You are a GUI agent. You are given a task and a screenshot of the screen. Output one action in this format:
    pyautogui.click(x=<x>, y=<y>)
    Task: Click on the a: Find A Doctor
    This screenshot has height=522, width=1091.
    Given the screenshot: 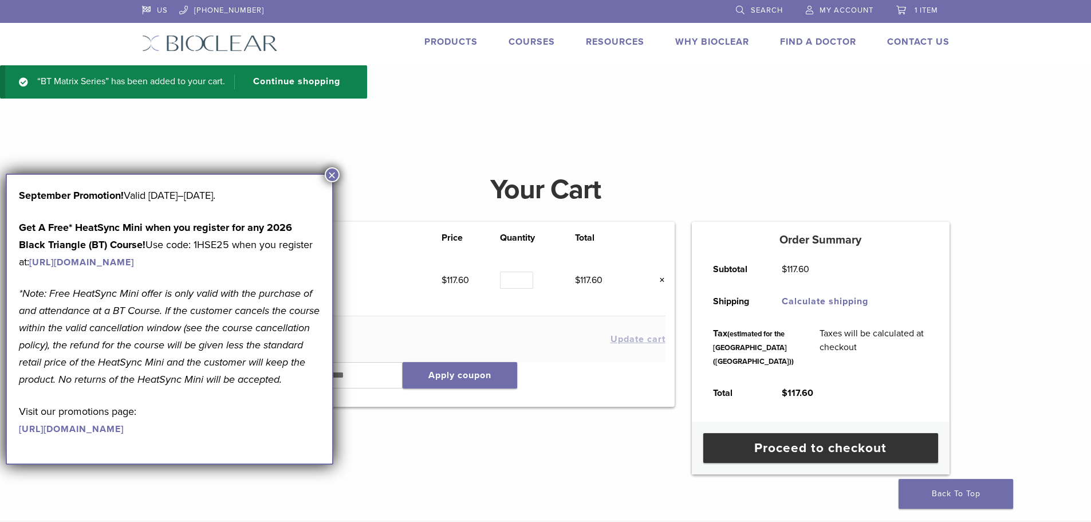 What is the action you would take?
    pyautogui.click(x=818, y=42)
    